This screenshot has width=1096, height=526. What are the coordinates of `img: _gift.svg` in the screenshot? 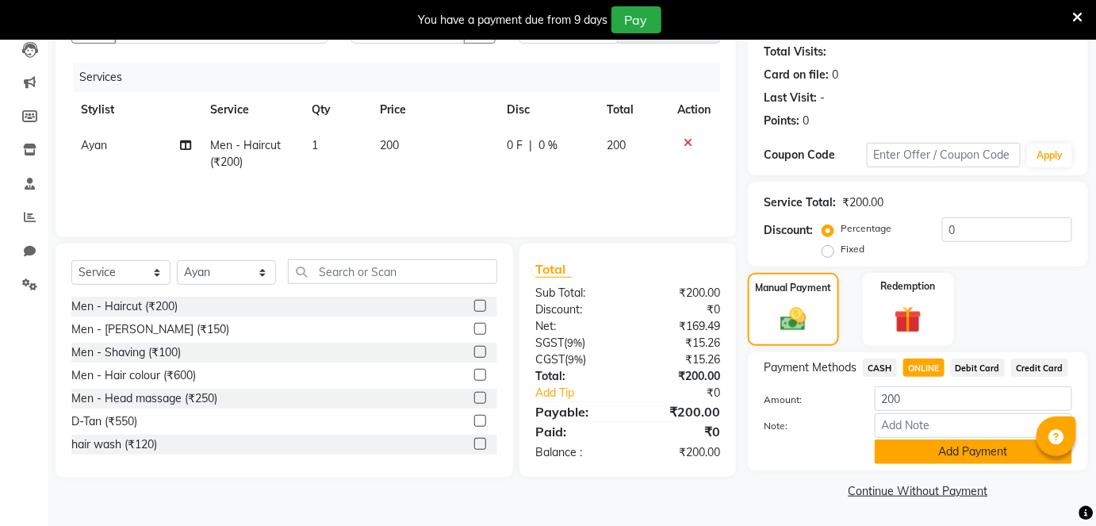 It's located at (908, 320).